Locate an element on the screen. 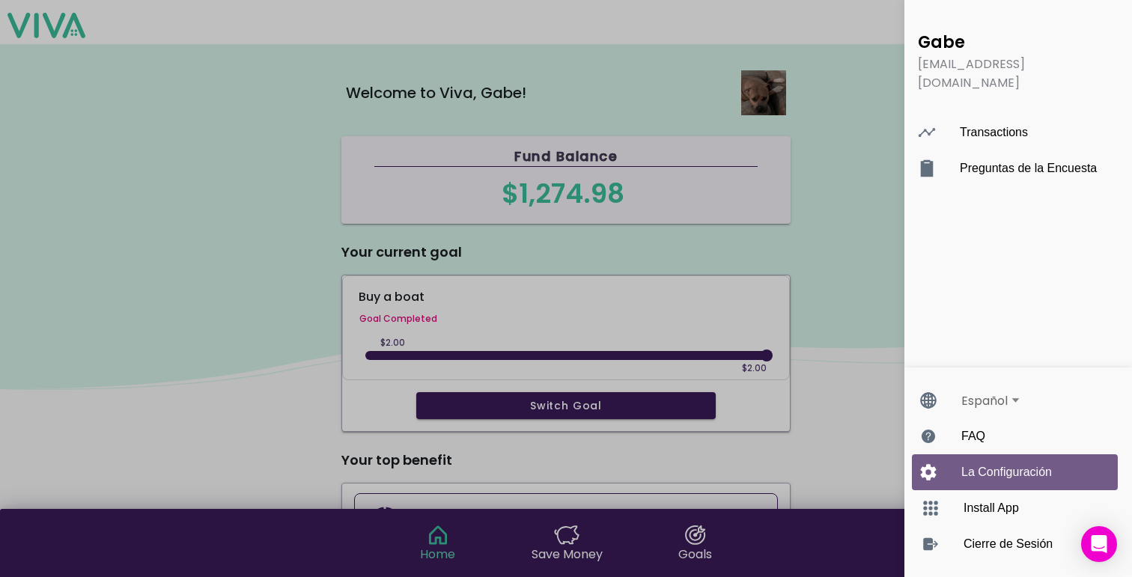  ion-label: Cierre de Sesión is located at coordinates (1032, 544).